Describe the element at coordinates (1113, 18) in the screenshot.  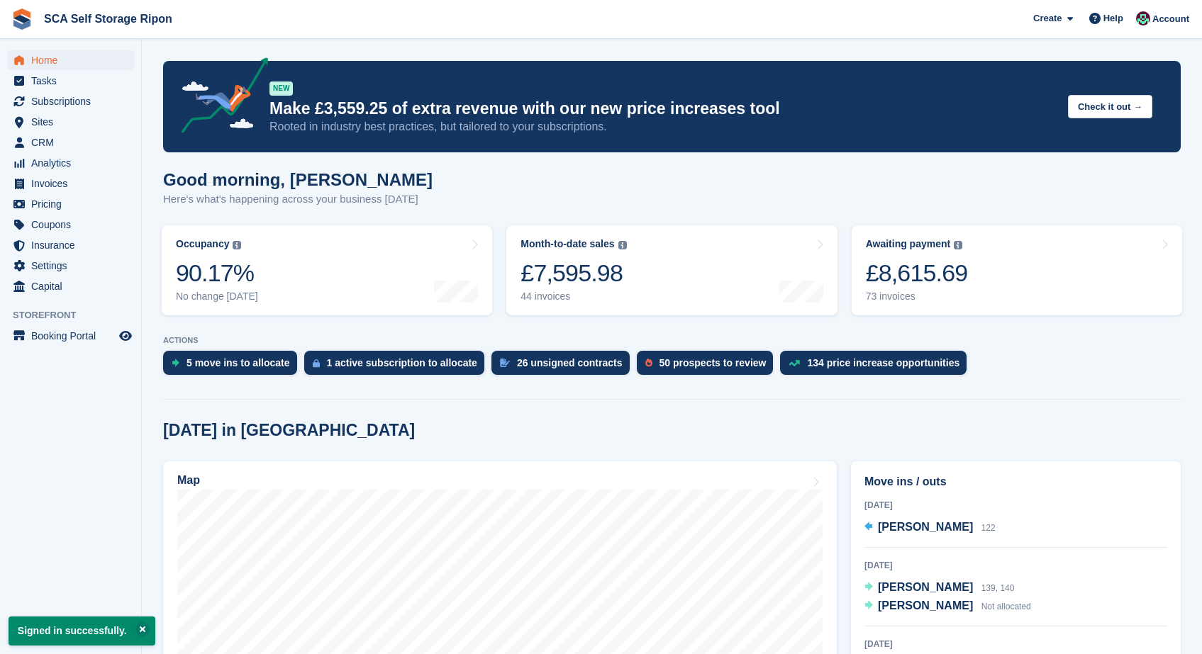
I see `span: Help` at that location.